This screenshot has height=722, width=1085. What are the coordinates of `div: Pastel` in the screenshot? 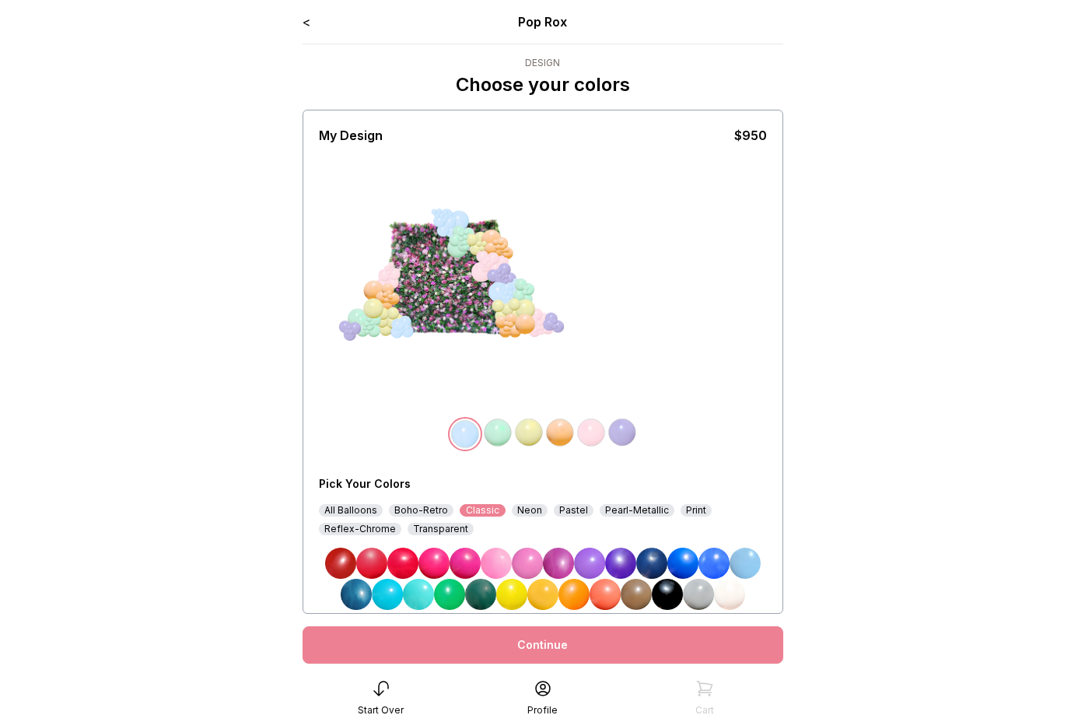 It's located at (573, 510).